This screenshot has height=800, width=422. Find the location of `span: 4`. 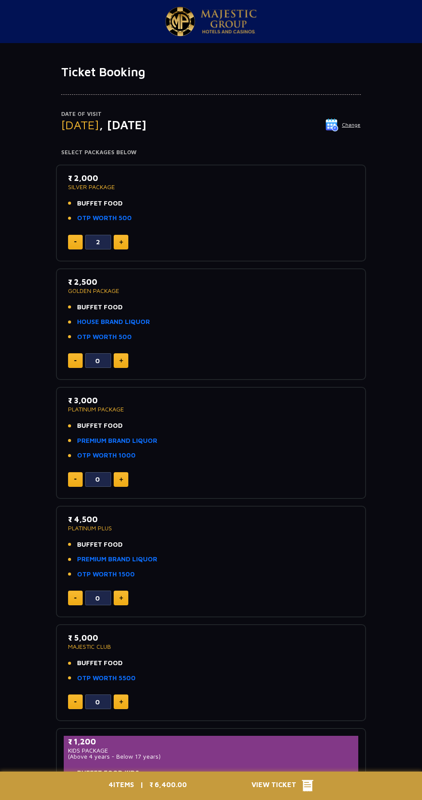

span: 4 is located at coordinates (111, 785).